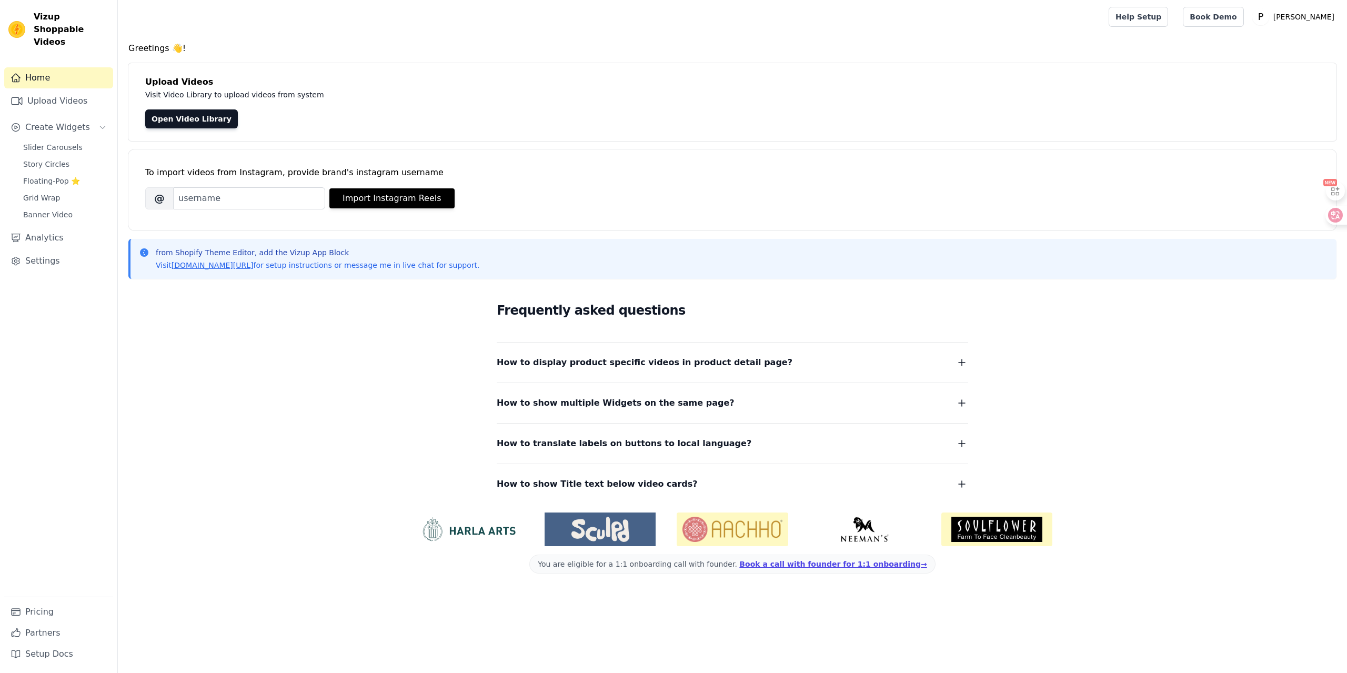 The width and height of the screenshot is (1347, 673). I want to click on a: Story Circles, so click(65, 164).